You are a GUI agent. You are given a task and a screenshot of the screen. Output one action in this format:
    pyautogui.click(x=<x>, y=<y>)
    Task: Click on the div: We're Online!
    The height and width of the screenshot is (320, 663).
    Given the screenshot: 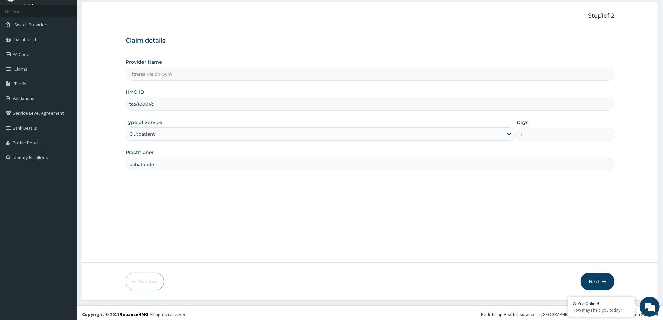 What is the action you would take?
    pyautogui.click(x=601, y=303)
    